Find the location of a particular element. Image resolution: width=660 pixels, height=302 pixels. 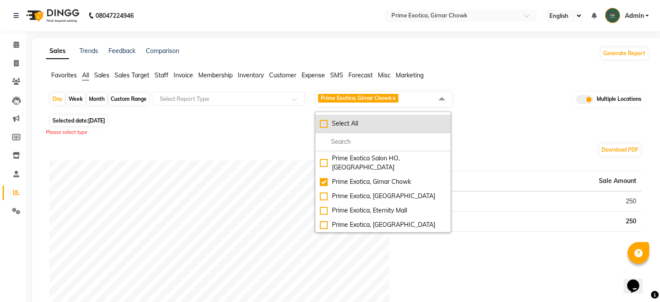

div: Prime Exotica, Girnar Chowk is located at coordinates (383, 181).